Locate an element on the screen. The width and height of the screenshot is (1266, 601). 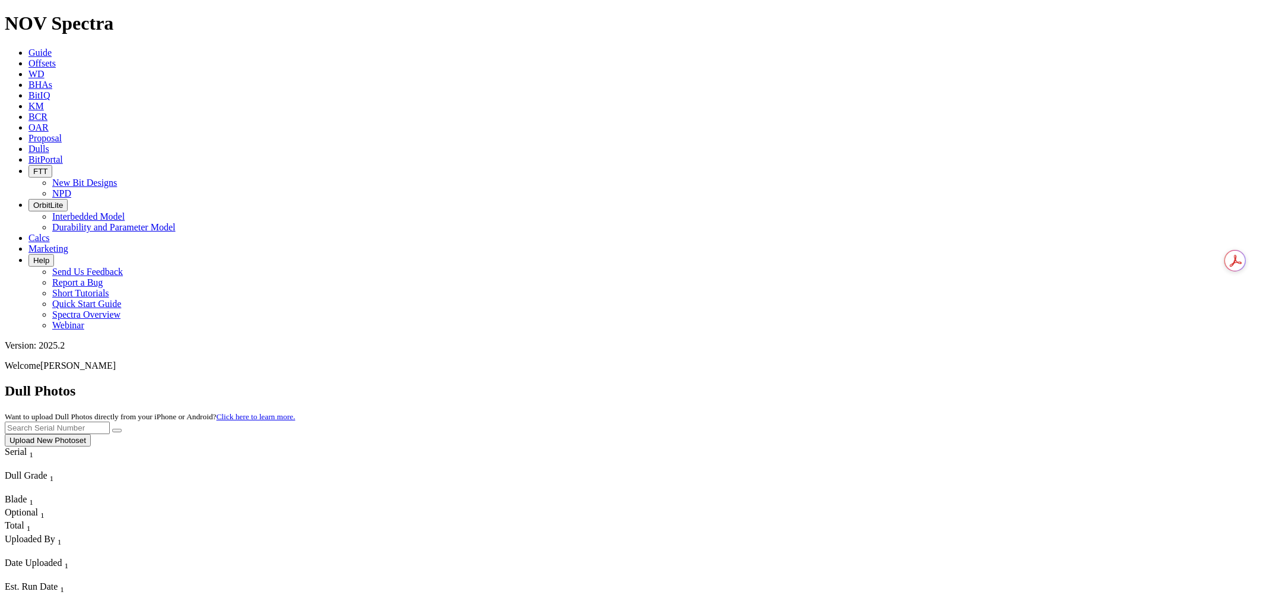
span: Proposal is located at coordinates (45, 138).